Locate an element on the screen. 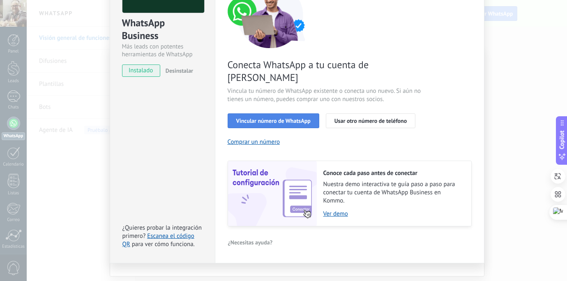  button: Usar otro número de teléfono is located at coordinates (371, 121).